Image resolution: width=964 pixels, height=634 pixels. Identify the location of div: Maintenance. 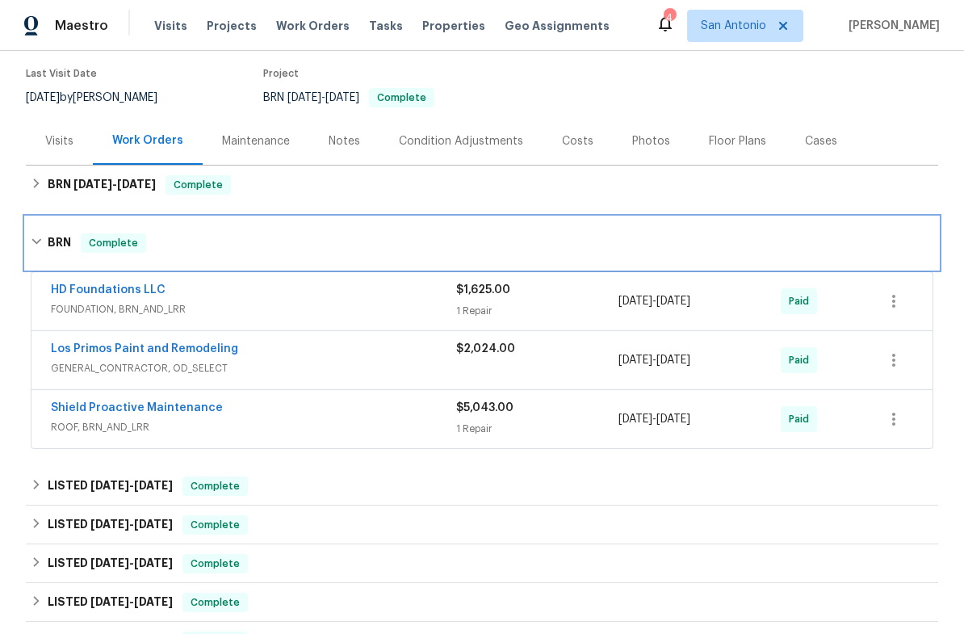
(256, 141).